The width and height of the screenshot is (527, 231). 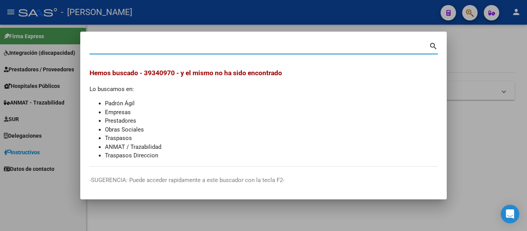 I want to click on mat-icon: search, so click(x=433, y=46).